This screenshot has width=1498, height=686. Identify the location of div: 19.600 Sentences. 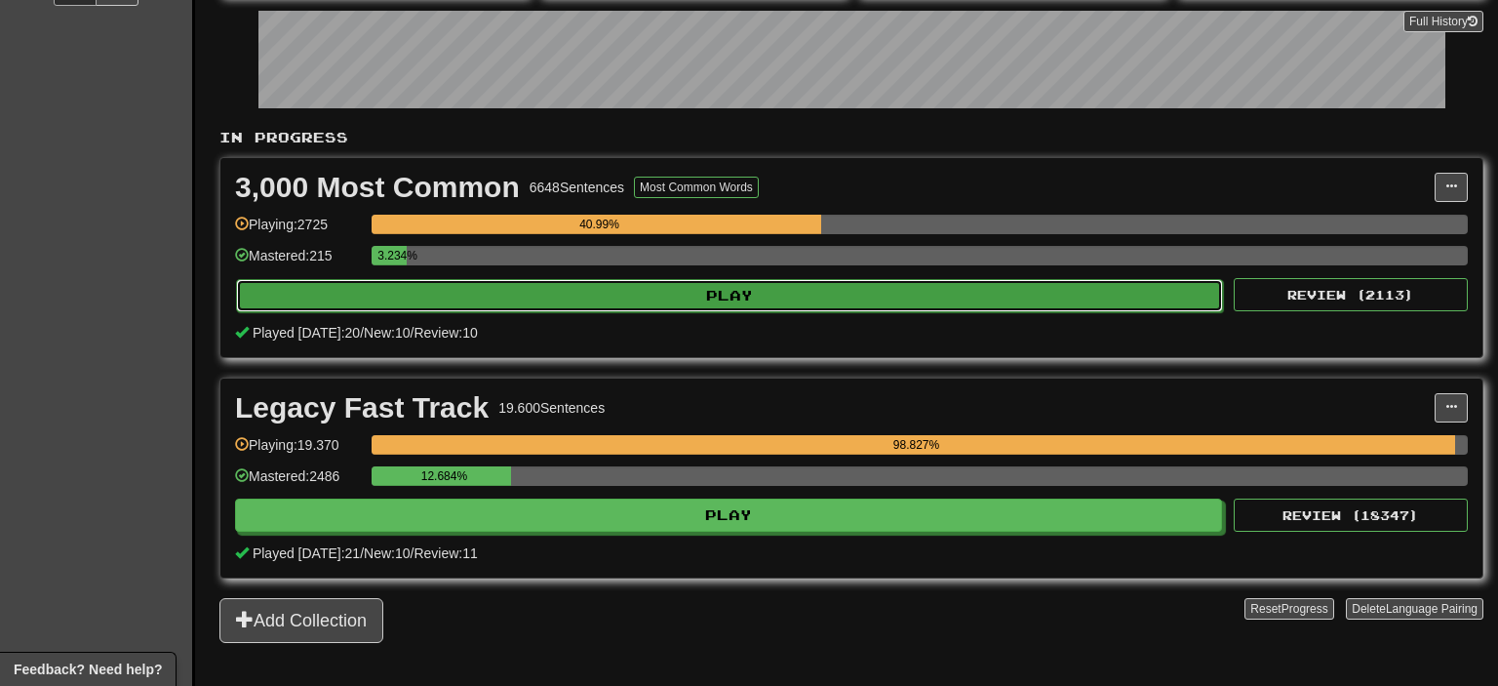
(551, 408).